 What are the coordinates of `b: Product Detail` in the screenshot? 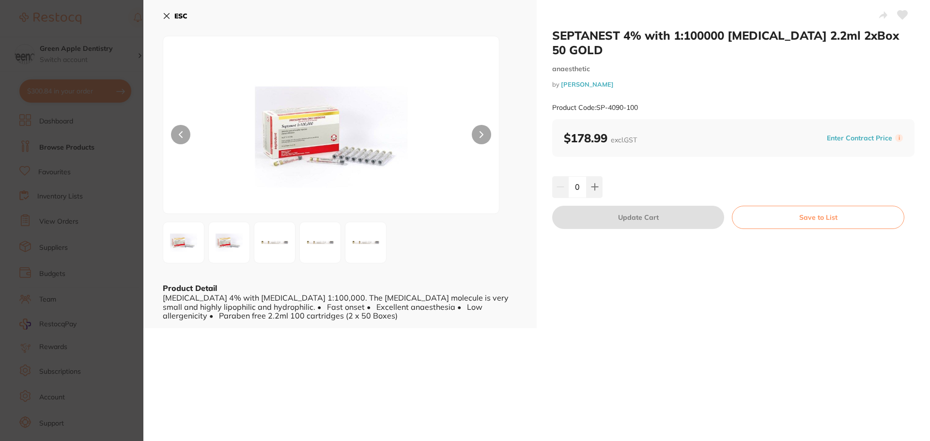 It's located at (190, 288).